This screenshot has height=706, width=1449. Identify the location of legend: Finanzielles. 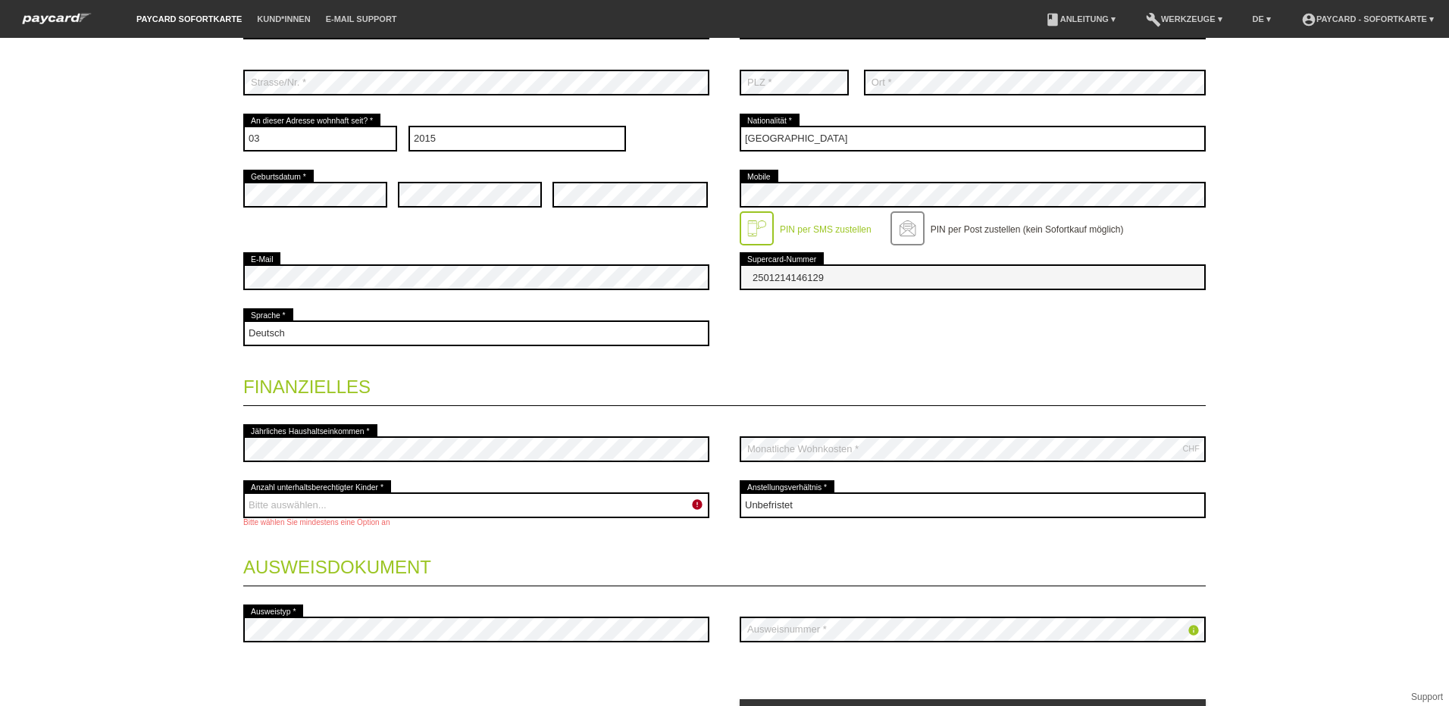
(724, 383).